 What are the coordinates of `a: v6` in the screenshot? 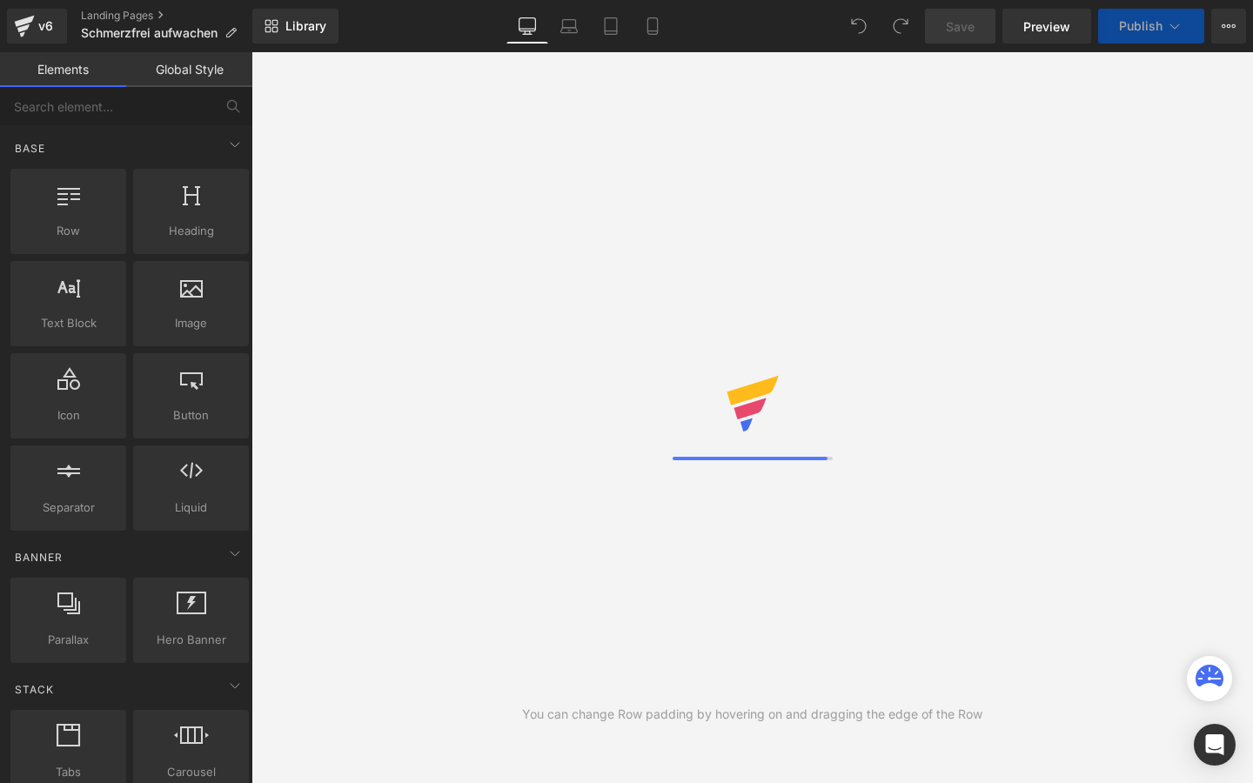 It's located at (37, 26).